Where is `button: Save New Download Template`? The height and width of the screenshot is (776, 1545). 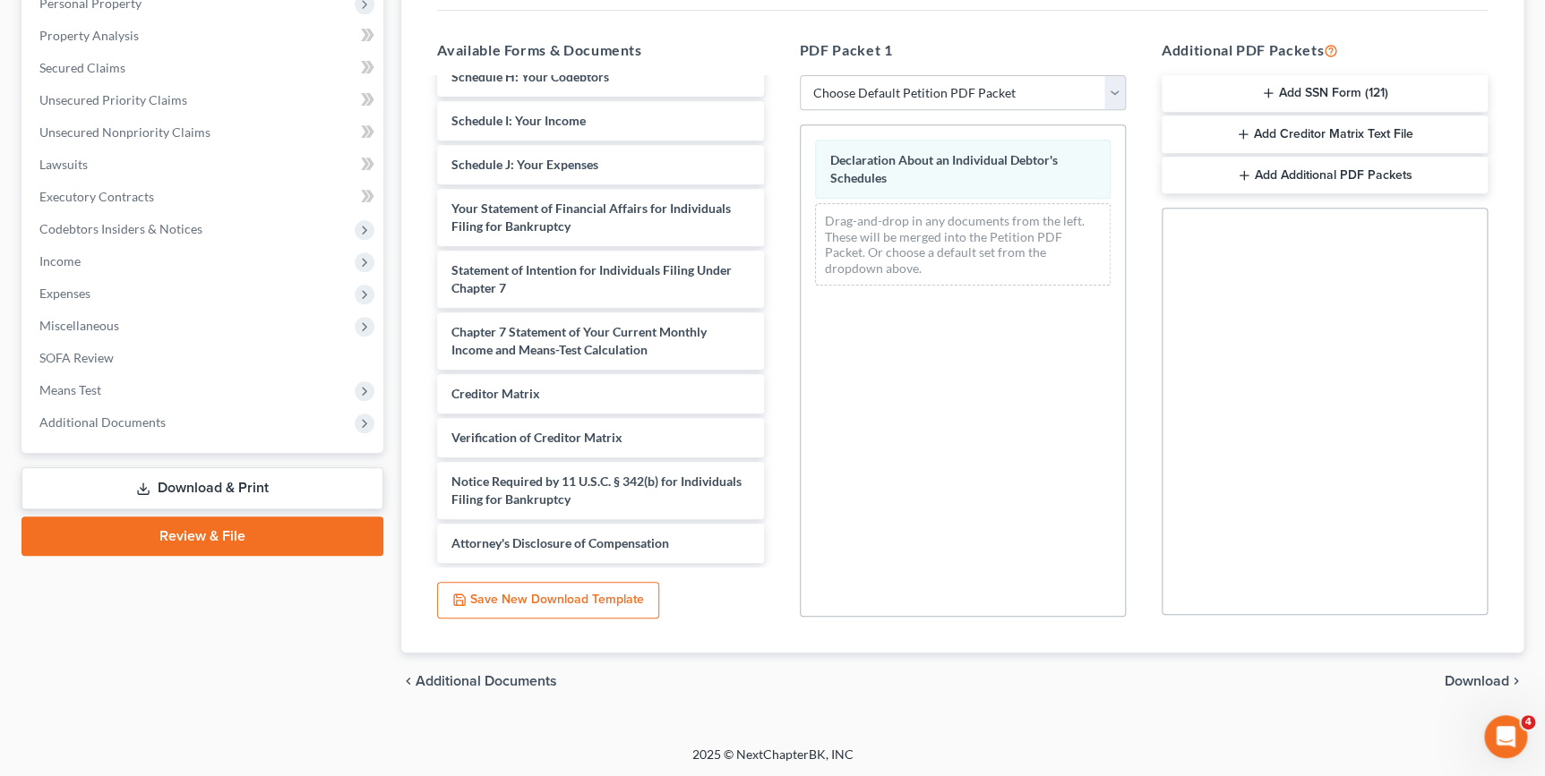
button: Save New Download Template is located at coordinates (548, 601).